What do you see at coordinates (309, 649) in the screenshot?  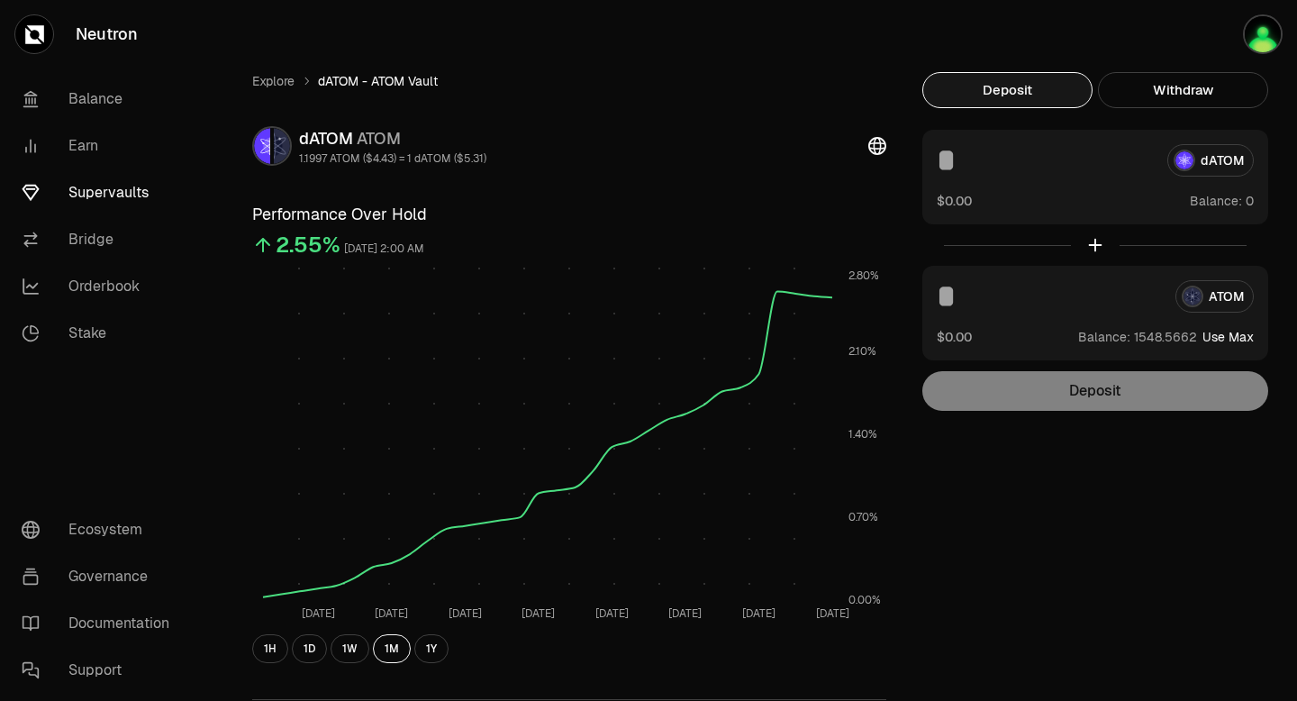 I see `button: 1D` at bounding box center [309, 649].